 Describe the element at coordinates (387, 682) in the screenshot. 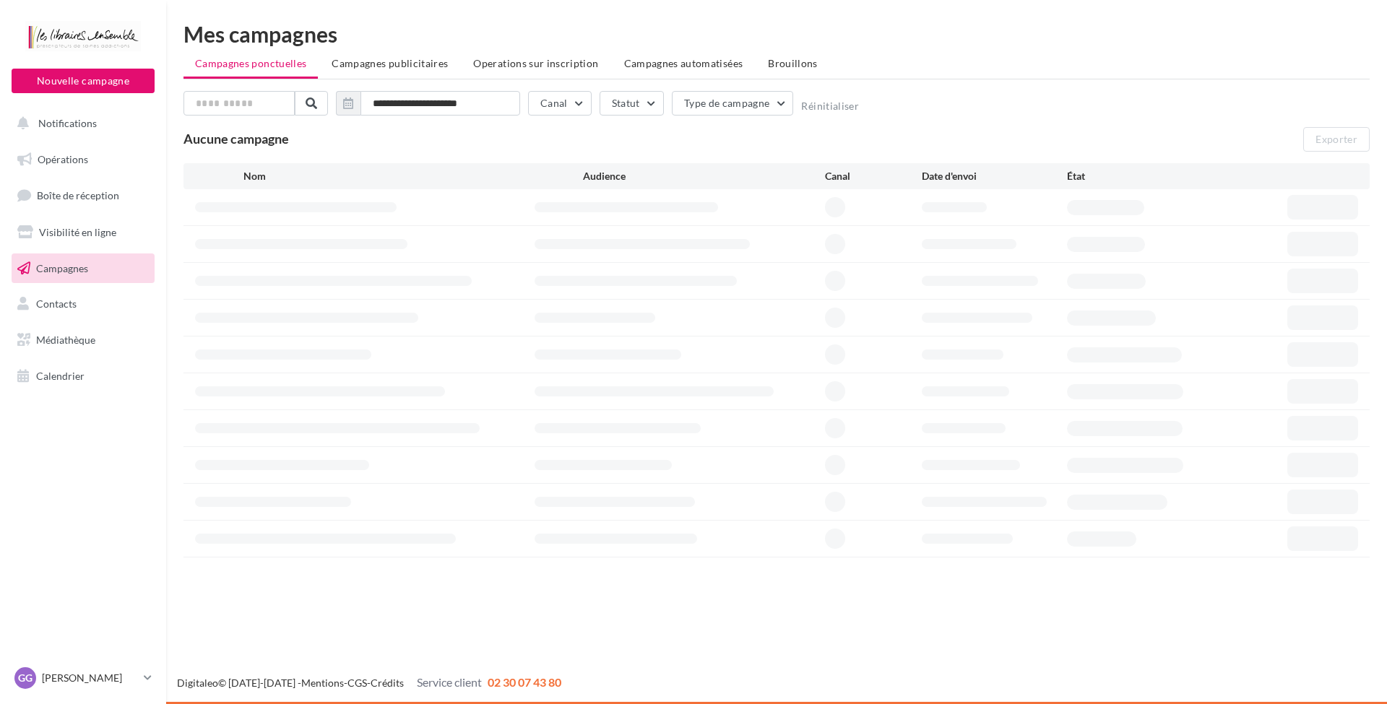

I see `a: Crédits` at that location.